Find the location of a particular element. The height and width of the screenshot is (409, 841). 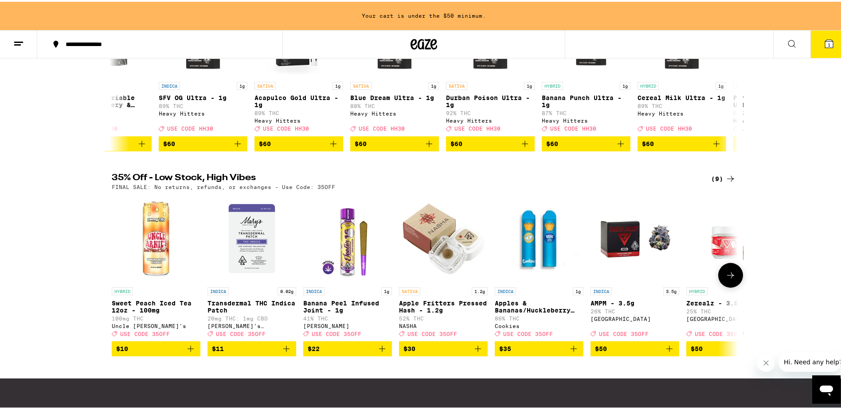

span: $11 is located at coordinates (218, 347).